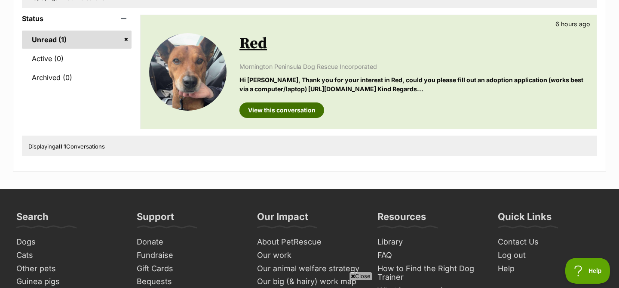 This screenshot has width=619, height=288. I want to click on a: Red, so click(253, 43).